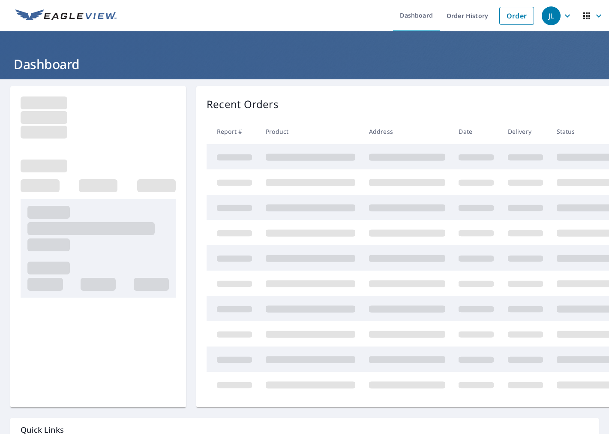 The height and width of the screenshot is (434, 609). I want to click on img: EV Logo, so click(66, 16).